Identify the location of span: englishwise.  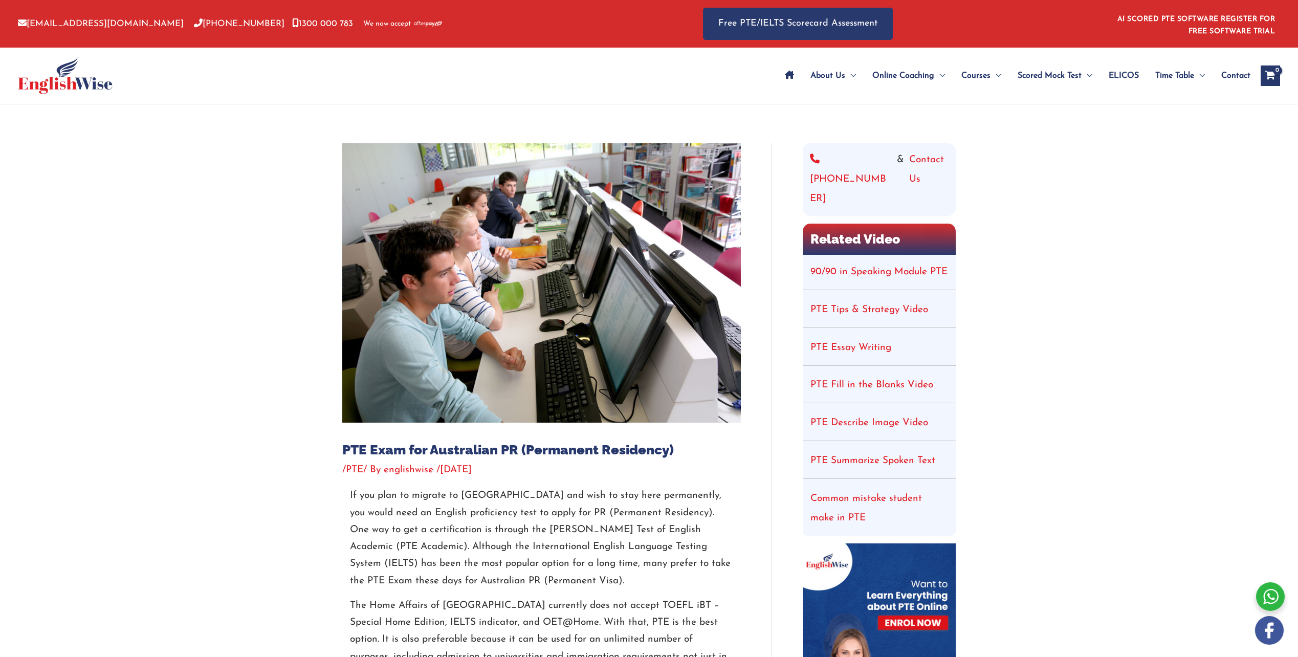
(408, 470).